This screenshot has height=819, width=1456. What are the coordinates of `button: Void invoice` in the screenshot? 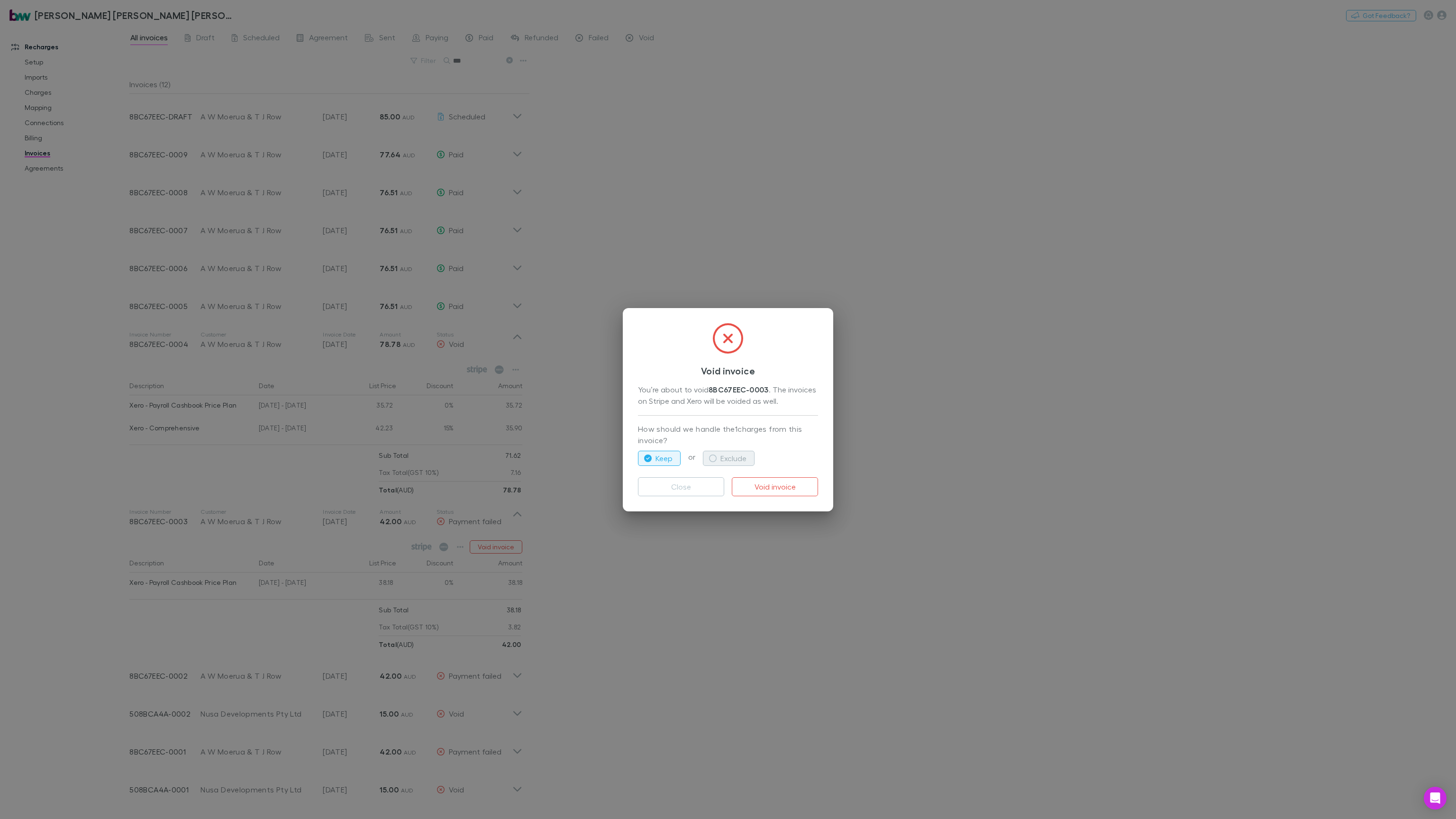 It's located at (775, 487).